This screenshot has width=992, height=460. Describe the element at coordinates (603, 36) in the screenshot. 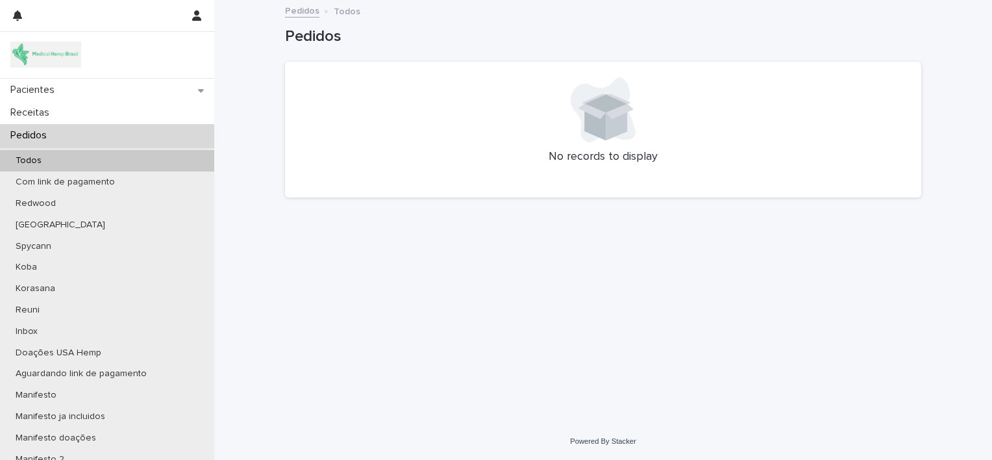

I see `h1: Pedidos` at that location.